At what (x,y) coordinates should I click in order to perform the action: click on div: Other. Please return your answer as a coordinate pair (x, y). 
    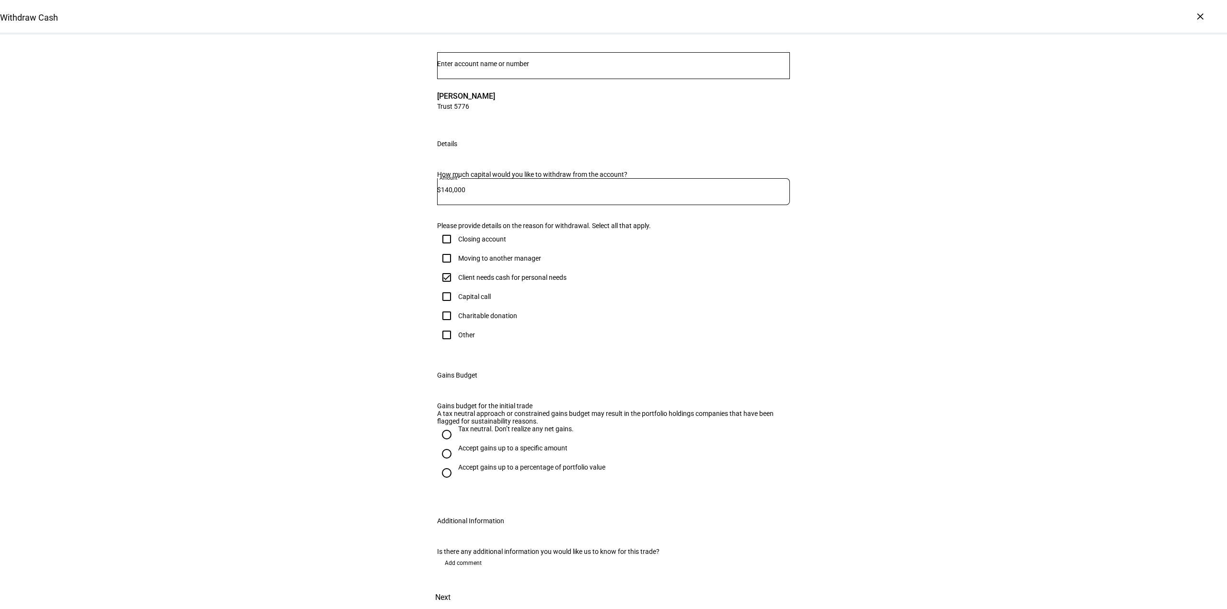
    Looking at the image, I should click on (466, 335).